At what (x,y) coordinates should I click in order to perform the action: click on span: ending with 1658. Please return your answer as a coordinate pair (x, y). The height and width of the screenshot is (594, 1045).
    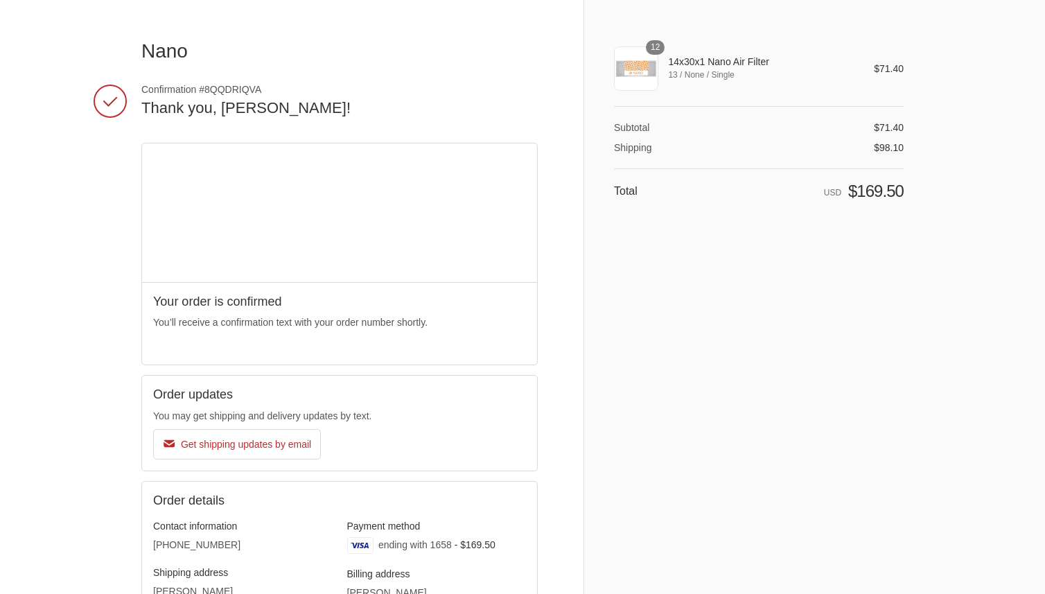
    Looking at the image, I should click on (415, 545).